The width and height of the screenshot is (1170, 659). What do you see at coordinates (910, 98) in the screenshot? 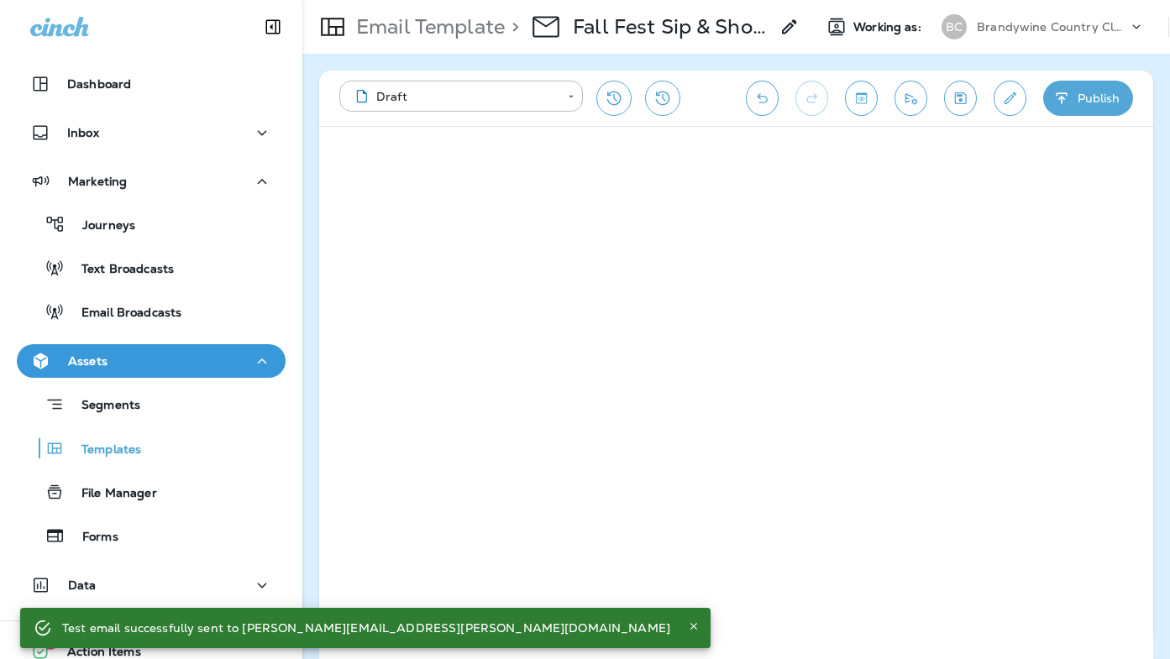
I see `button: Send test email` at bounding box center [910, 98].